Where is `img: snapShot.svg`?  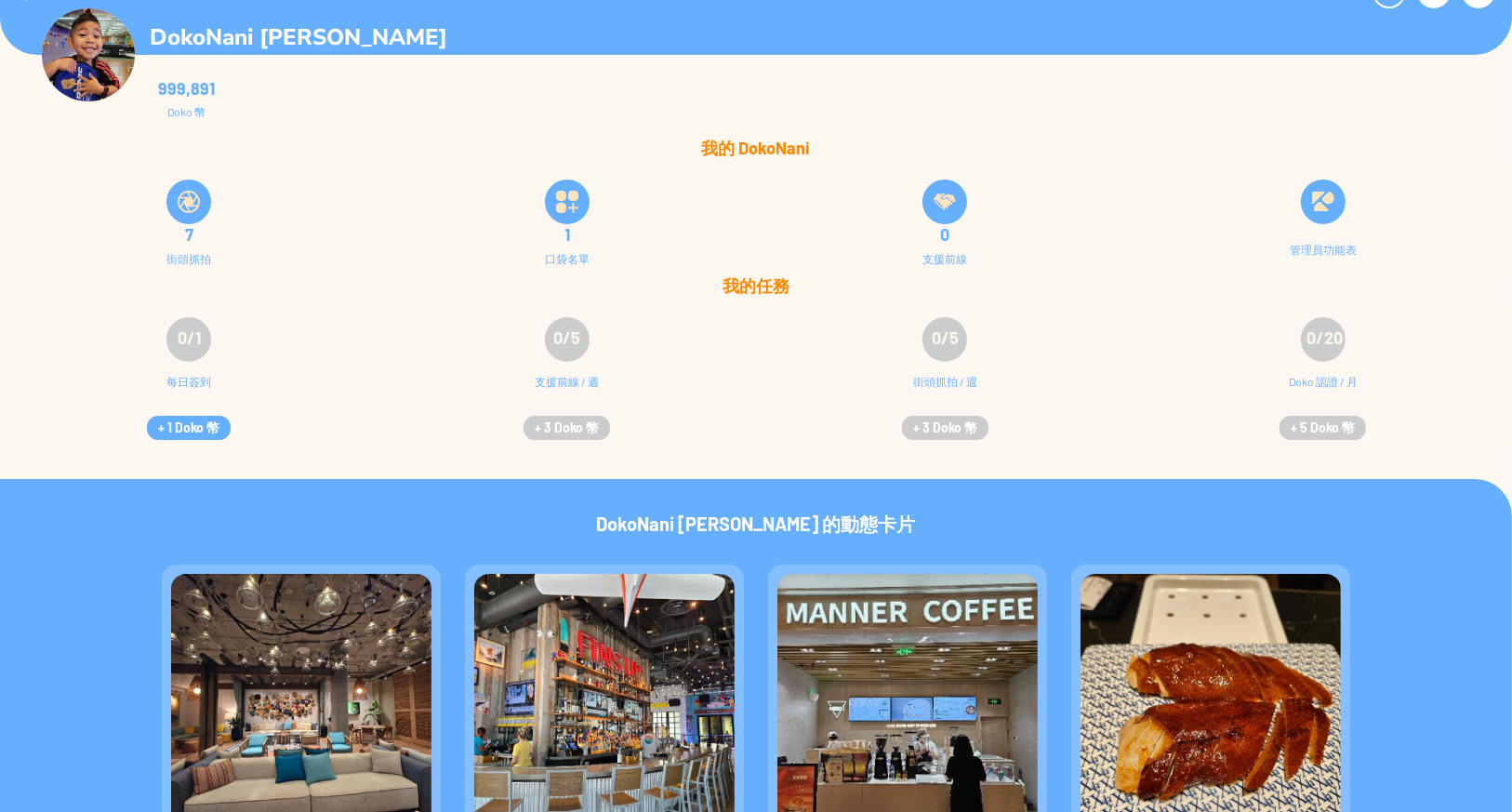
img: snapShot.svg is located at coordinates (189, 202).